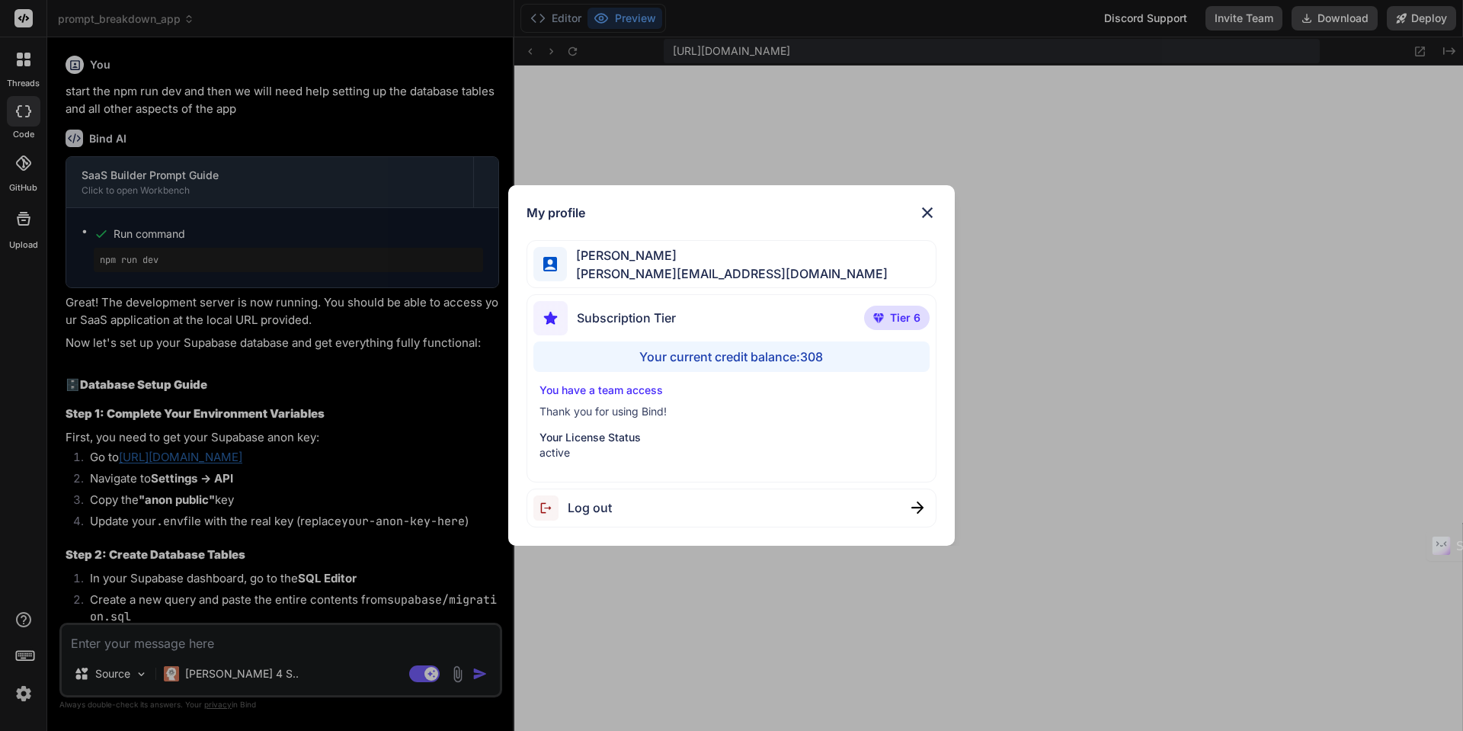 The image size is (1463, 731). Describe the element at coordinates (905, 318) in the screenshot. I see `span: Tier 6` at that location.